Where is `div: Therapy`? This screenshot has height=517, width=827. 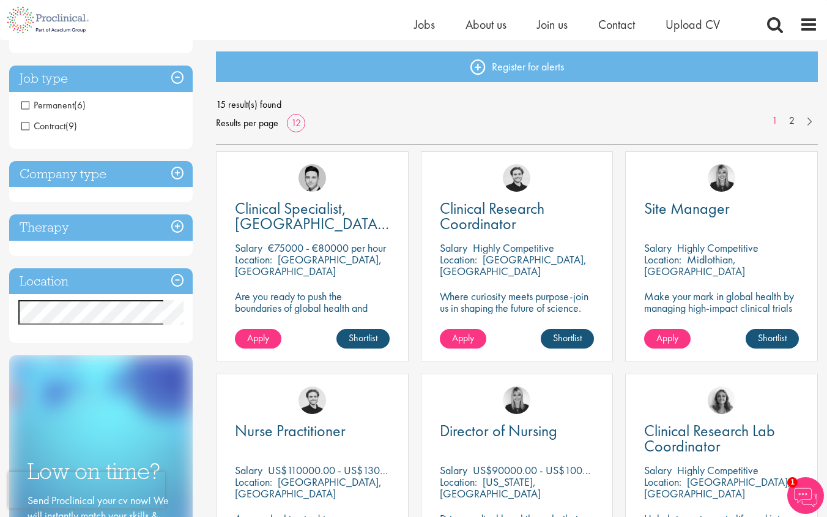
div: Therapy is located at coordinates (101, 227).